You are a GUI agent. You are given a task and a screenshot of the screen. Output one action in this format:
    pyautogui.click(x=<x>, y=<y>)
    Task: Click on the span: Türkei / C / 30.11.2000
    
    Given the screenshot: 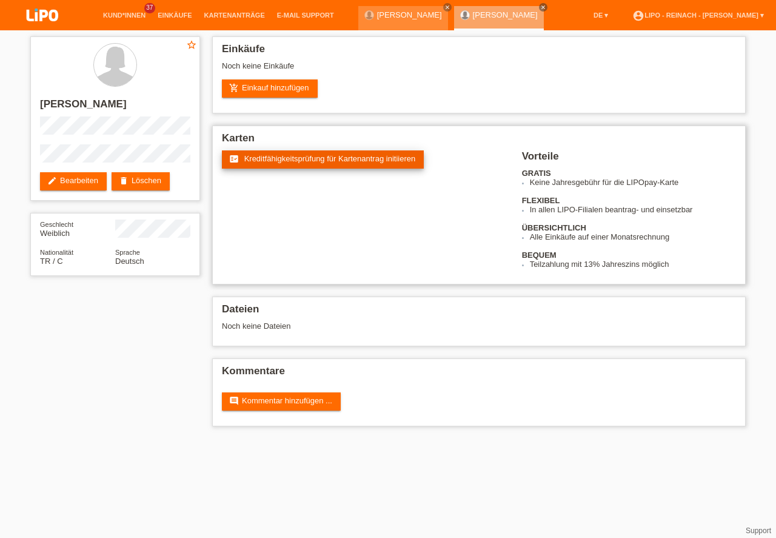 What is the action you would take?
    pyautogui.click(x=52, y=261)
    